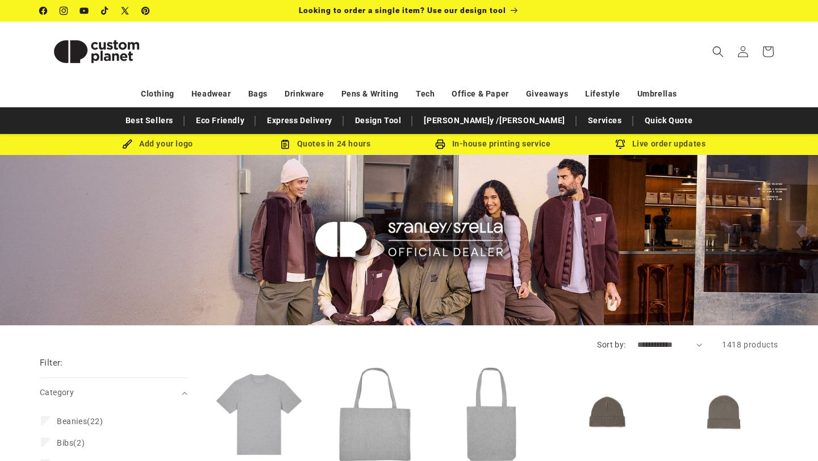 The height and width of the screenshot is (461, 818). I want to click on span: (22), so click(80, 422).